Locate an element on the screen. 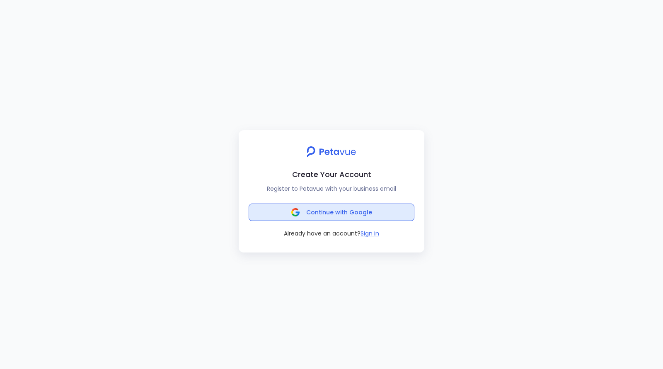 This screenshot has height=369, width=663. img: petavue logo is located at coordinates (331, 152).